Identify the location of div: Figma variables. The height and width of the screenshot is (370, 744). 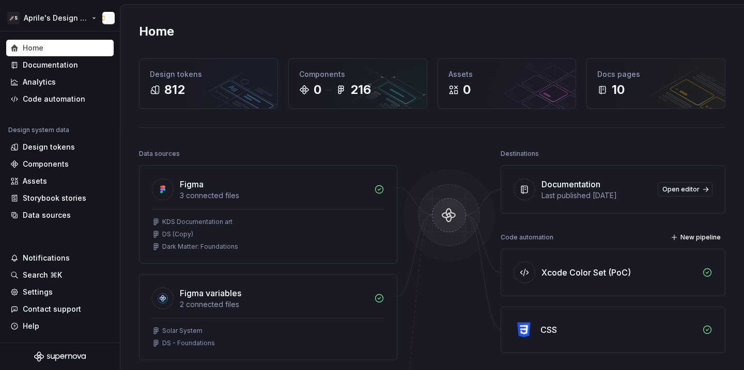
(210, 293).